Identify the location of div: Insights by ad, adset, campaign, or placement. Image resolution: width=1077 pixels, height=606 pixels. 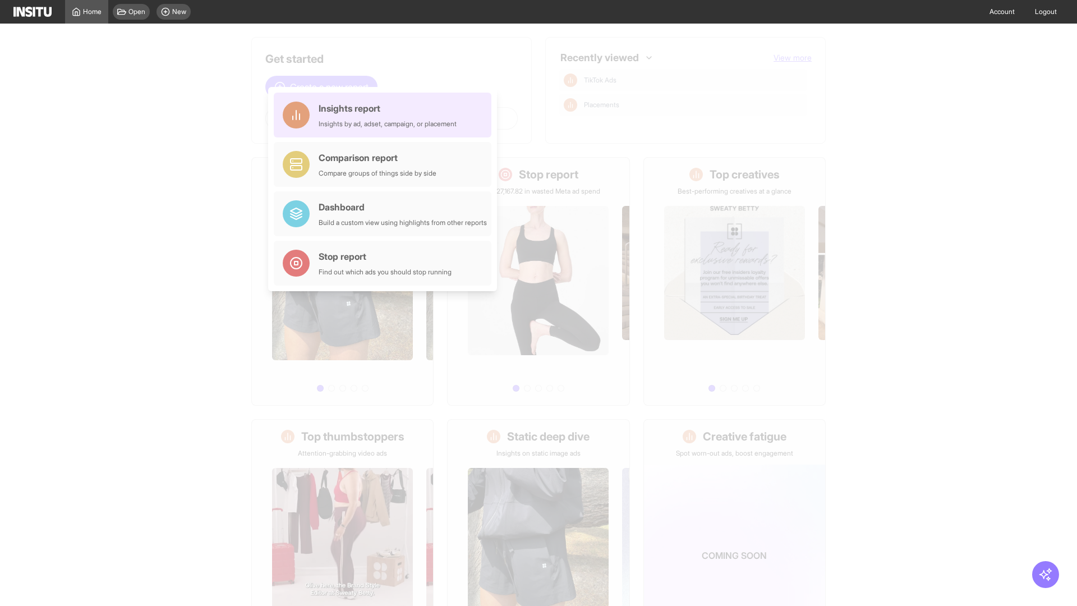
(388, 124).